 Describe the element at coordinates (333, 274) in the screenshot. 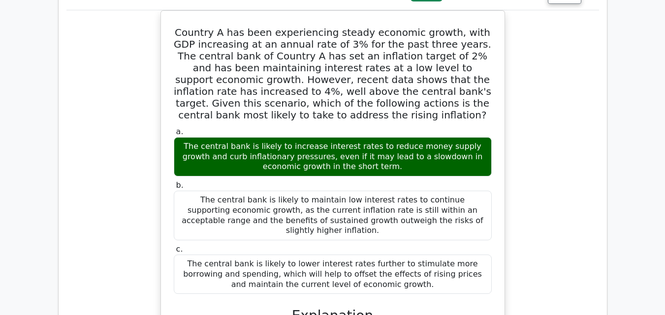

I see `div: The central bank is likely to lower interest rates further to stimulate more borrowing and spendi...` at that location.